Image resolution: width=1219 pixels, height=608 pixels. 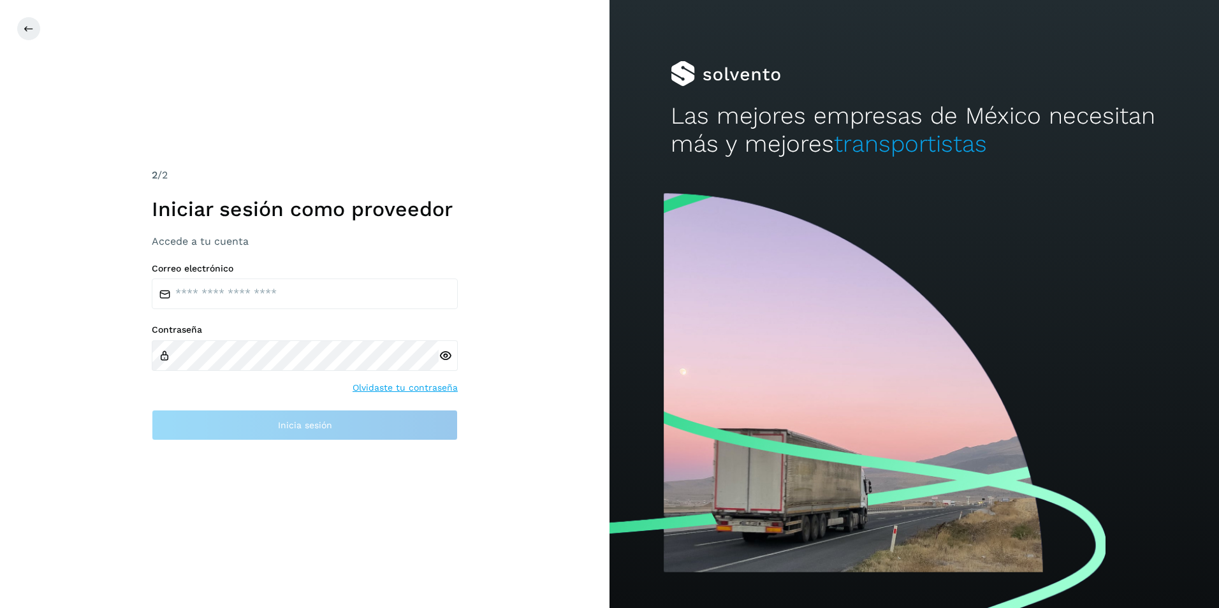 What do you see at coordinates (154, 175) in the screenshot?
I see `span: 2` at bounding box center [154, 175].